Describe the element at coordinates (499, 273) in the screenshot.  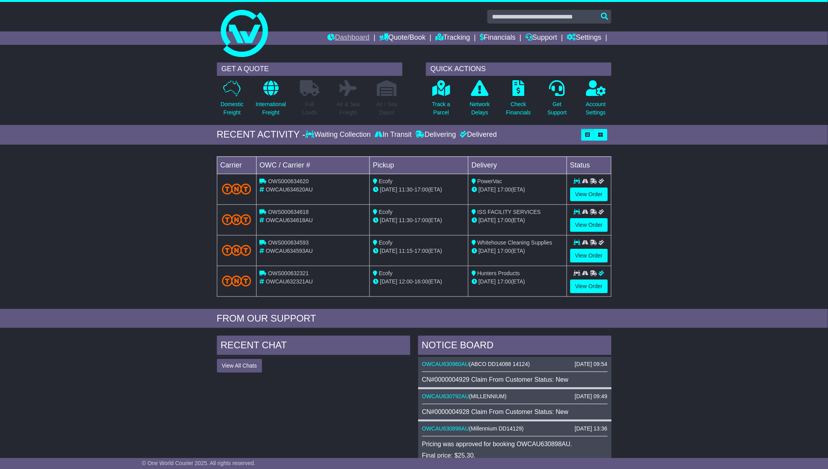
I see `span: Hunters Products` at that location.